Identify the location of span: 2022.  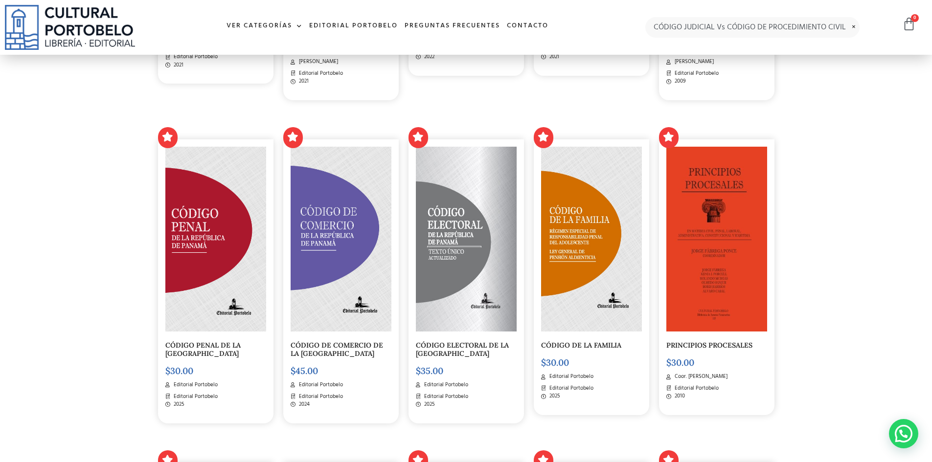
(428, 57).